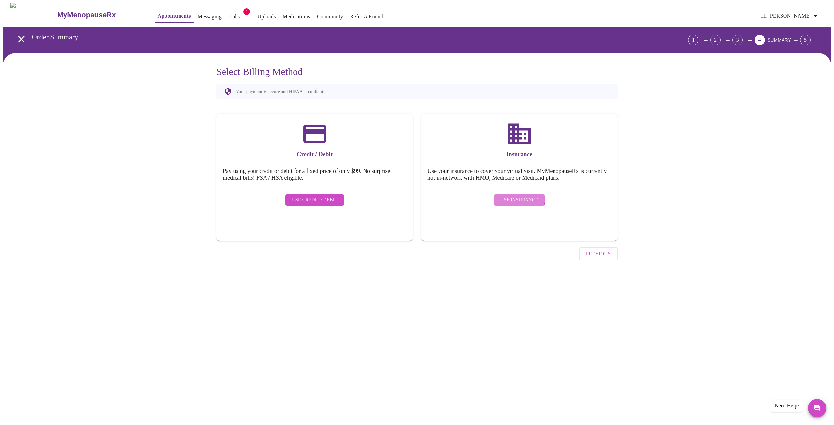  Describe the element at coordinates (330, 17) in the screenshot. I see `a: Community` at that location.